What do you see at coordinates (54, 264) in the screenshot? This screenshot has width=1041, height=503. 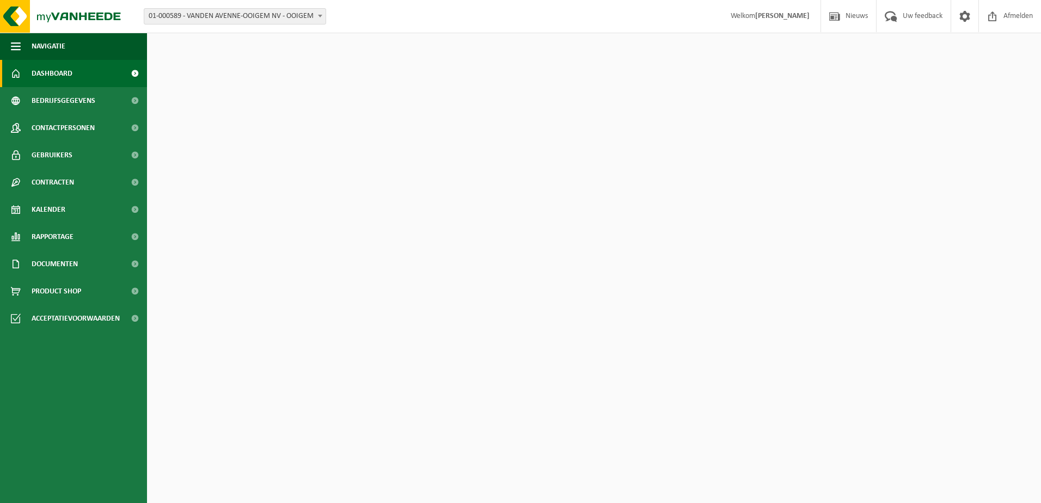 I see `span: Documenten` at bounding box center [54, 264].